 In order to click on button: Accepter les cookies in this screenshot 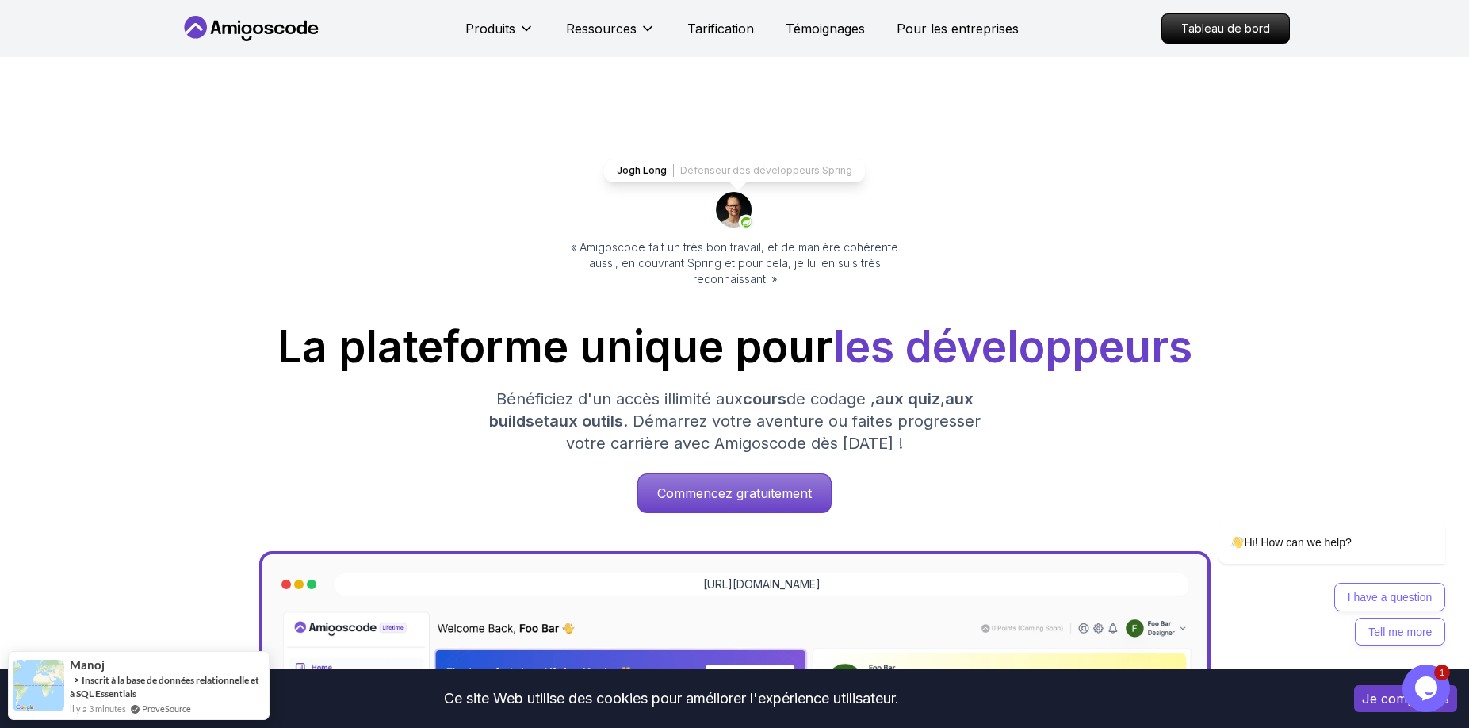, I will do `click(1406, 698)`.